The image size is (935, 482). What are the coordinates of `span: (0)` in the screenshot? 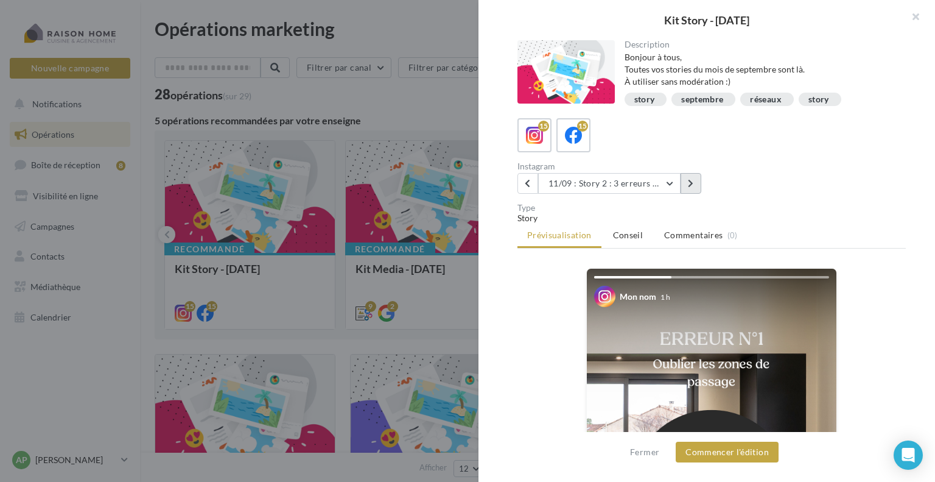 It's located at (732, 235).